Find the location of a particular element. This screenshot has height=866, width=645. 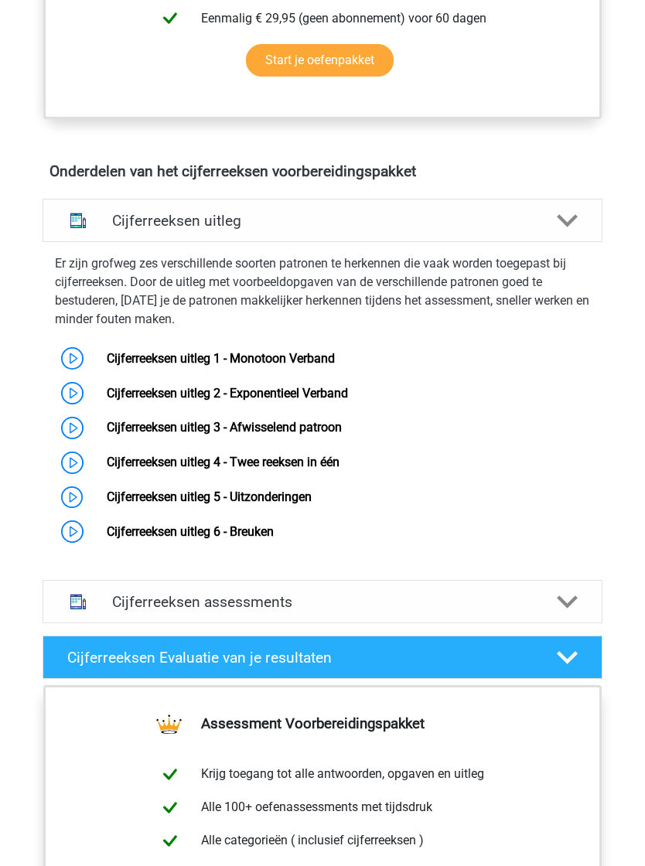

a: Cijferreeksen uitleg 6 - Breuken is located at coordinates (190, 531).